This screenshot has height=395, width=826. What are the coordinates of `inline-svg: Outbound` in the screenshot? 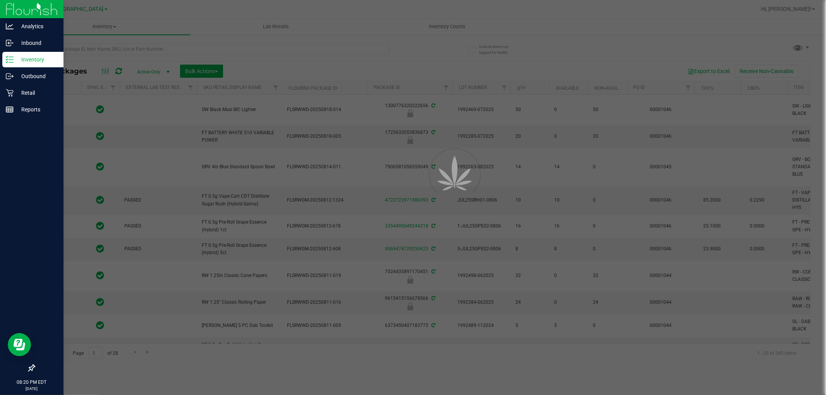 It's located at (10, 76).